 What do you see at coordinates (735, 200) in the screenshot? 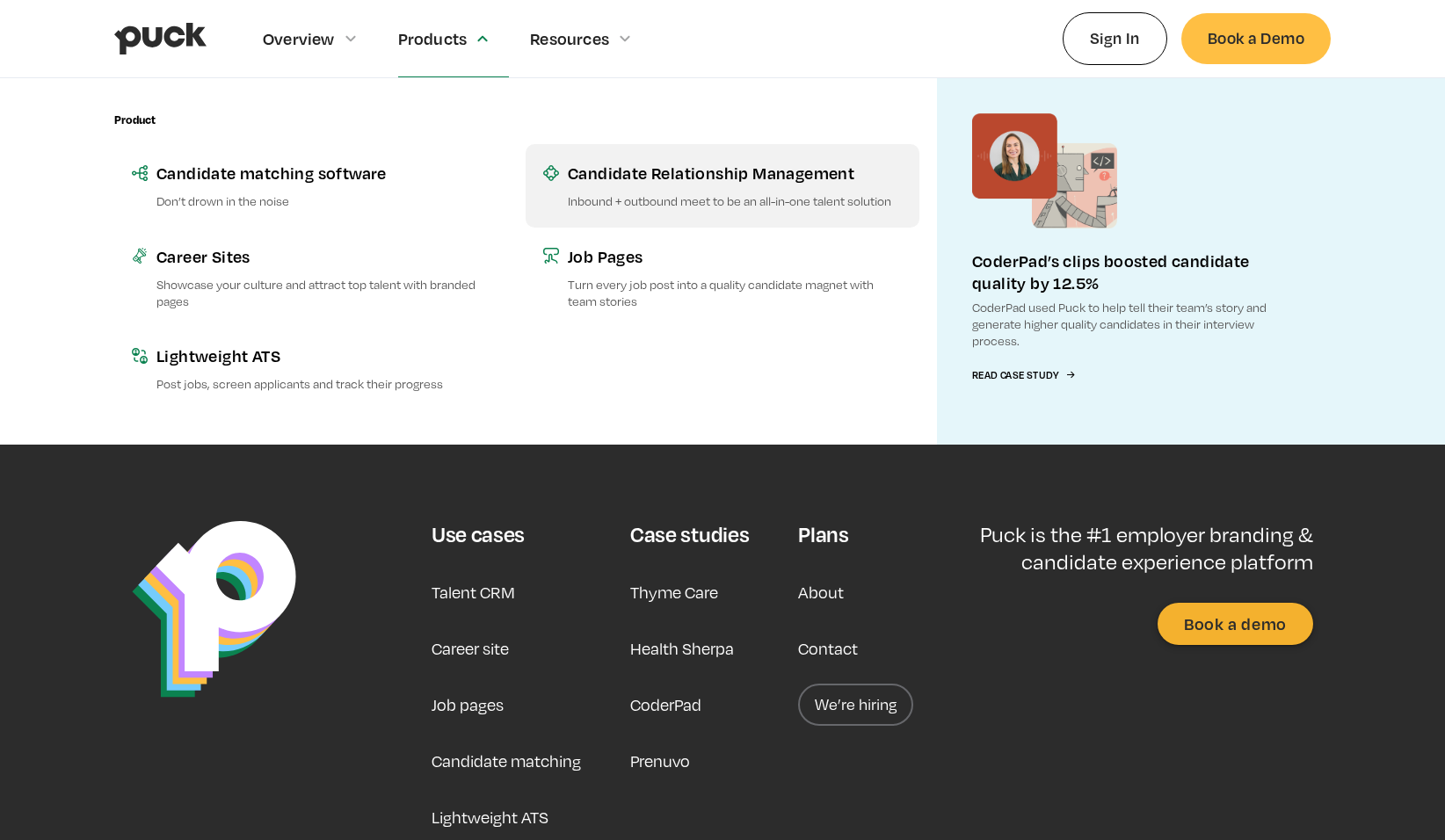
I see `p: Inbound + outbound meet to be an all-in-one talent solution` at bounding box center [735, 200].